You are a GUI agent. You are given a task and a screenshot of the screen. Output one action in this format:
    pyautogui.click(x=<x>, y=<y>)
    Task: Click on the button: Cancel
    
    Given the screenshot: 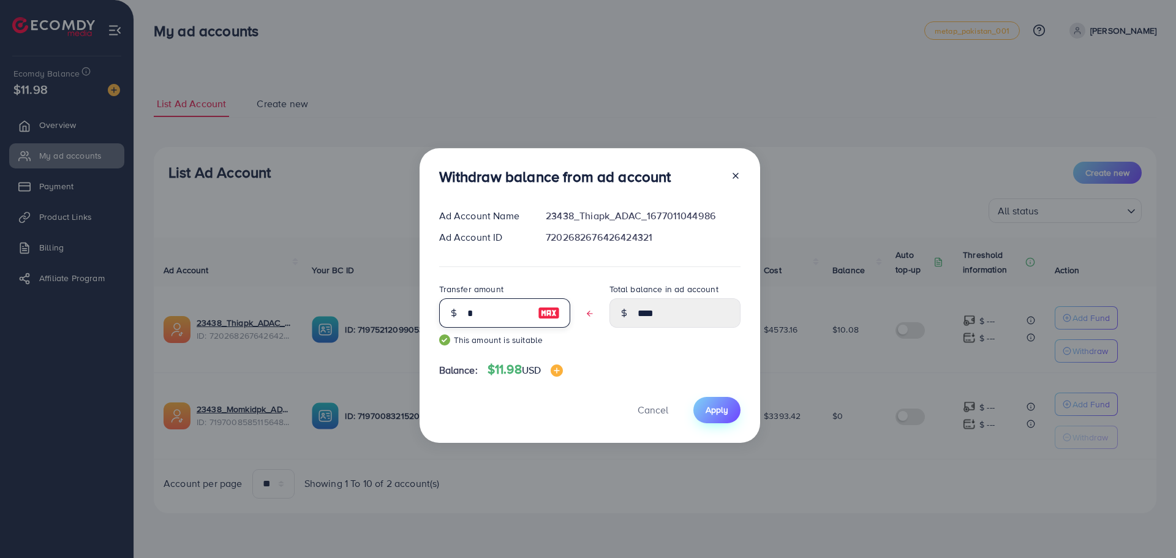 What is the action you would take?
    pyautogui.click(x=653, y=410)
    